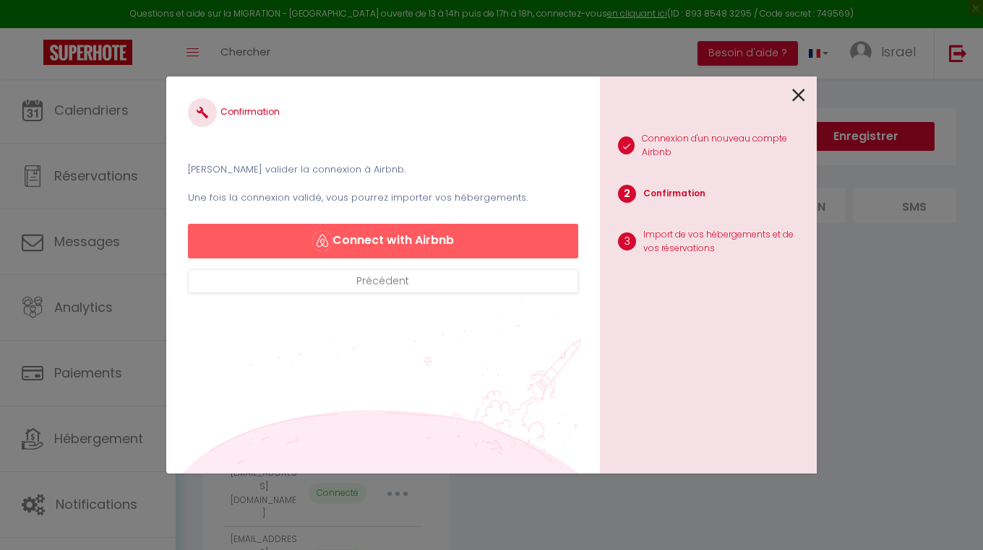 This screenshot has height=550, width=983. Describe the element at coordinates (626, 194) in the screenshot. I see `span: 2` at that location.